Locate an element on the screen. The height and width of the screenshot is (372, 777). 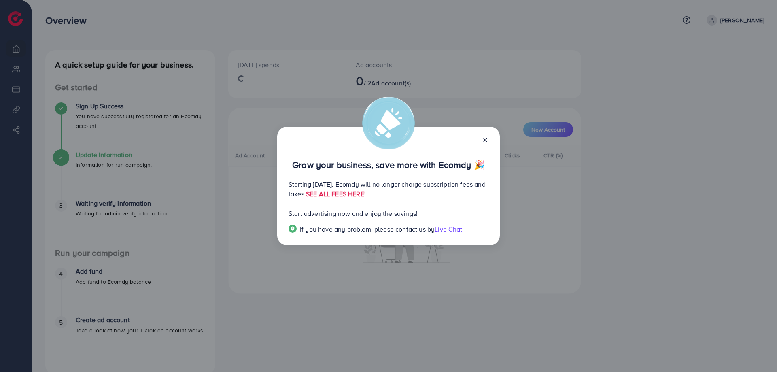
a: SEE ALL FEES HERE! is located at coordinates (336, 194).